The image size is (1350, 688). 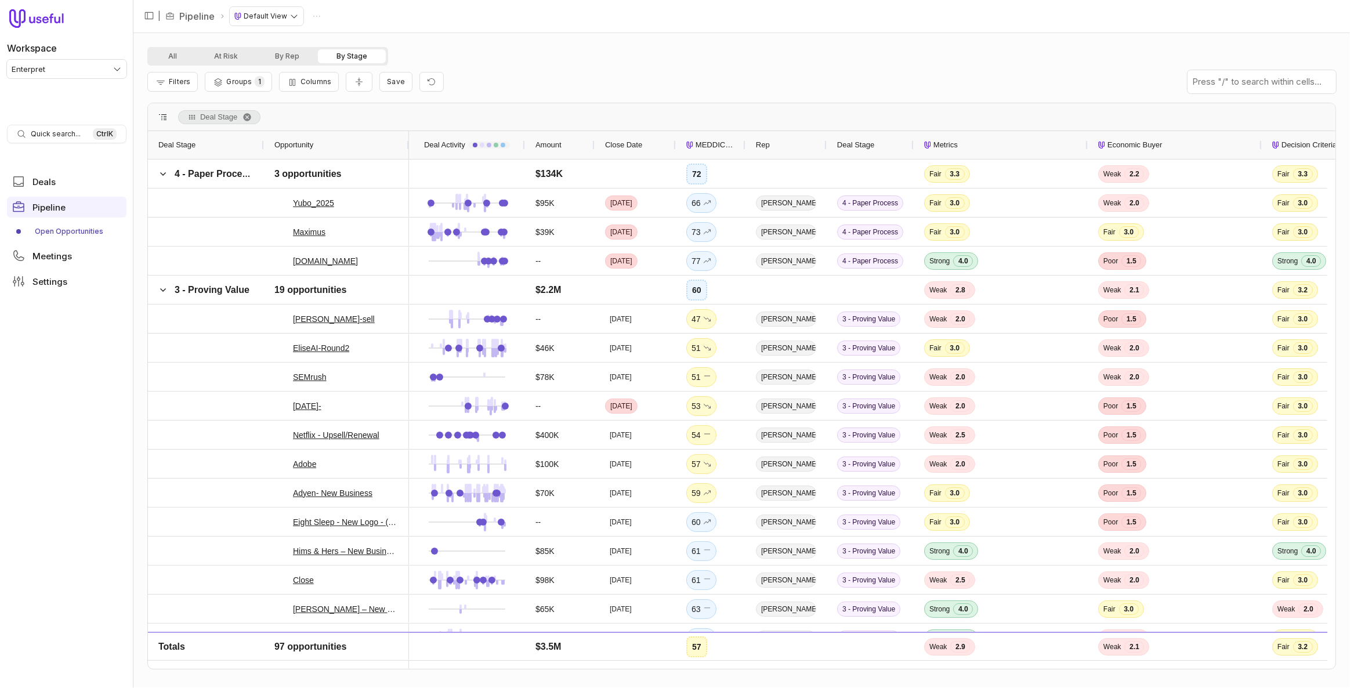 What do you see at coordinates (179, 81) in the screenshot?
I see `span: Filters` at bounding box center [179, 81].